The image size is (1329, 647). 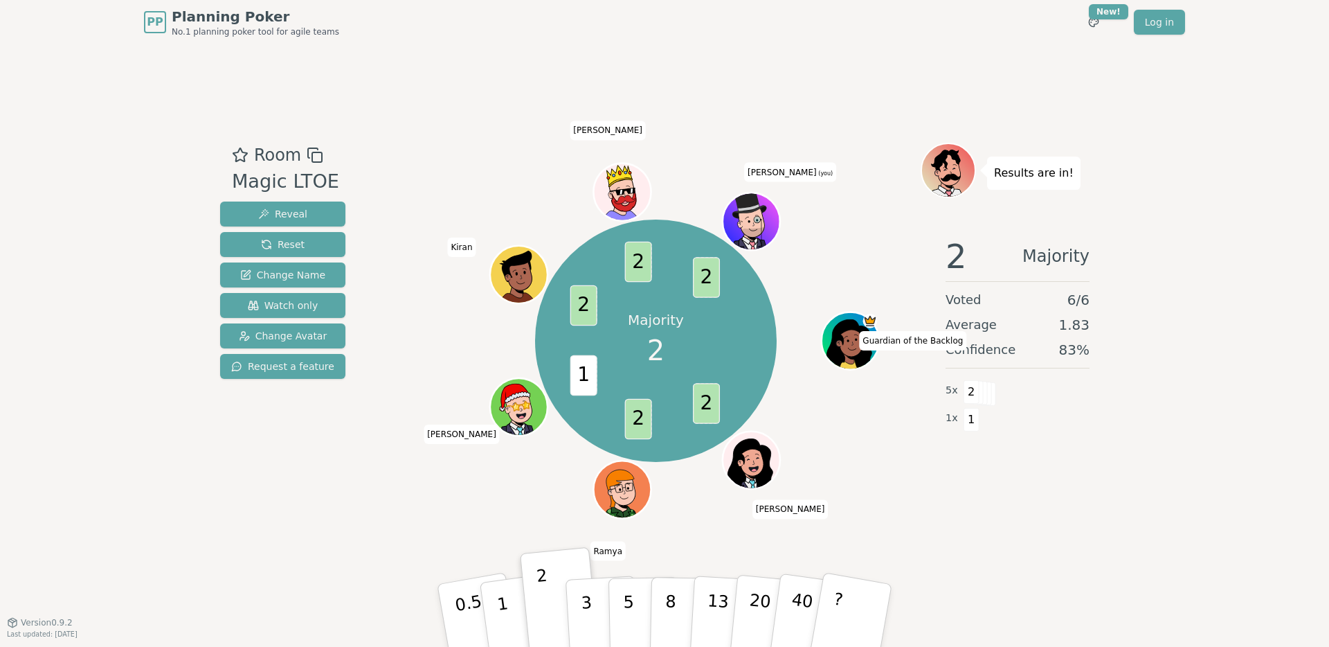 What do you see at coordinates (282, 336) in the screenshot?
I see `button: Change Avatar` at bounding box center [282, 336].